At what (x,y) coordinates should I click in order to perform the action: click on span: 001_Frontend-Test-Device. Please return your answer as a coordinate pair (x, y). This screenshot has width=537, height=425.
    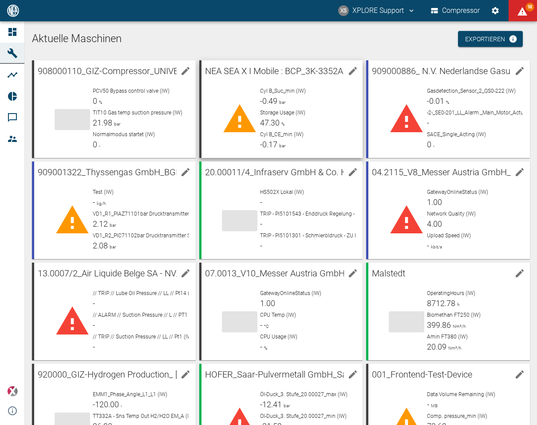
    Looking at the image, I should click on (422, 375).